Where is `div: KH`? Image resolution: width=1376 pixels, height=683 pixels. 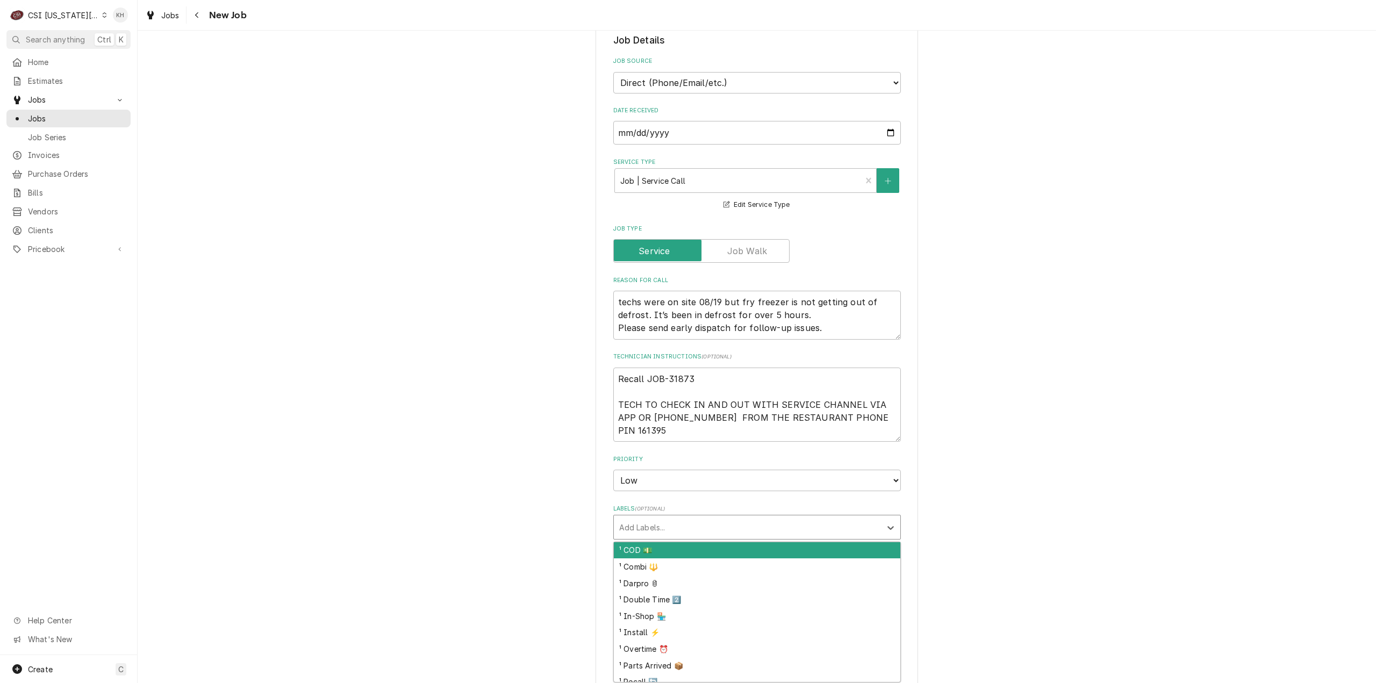 div: KH is located at coordinates (120, 15).